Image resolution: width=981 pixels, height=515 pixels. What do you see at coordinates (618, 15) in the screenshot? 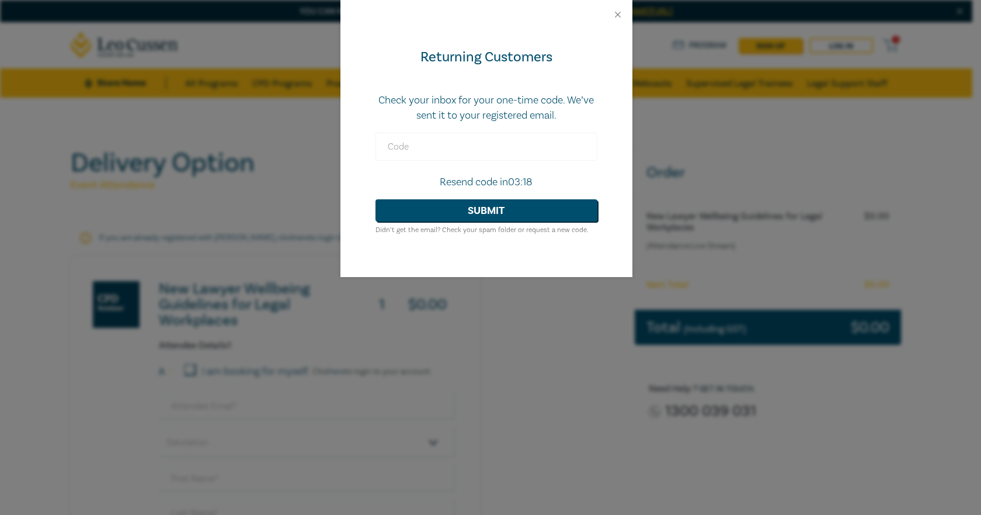
I see `button: Close` at bounding box center [618, 15].